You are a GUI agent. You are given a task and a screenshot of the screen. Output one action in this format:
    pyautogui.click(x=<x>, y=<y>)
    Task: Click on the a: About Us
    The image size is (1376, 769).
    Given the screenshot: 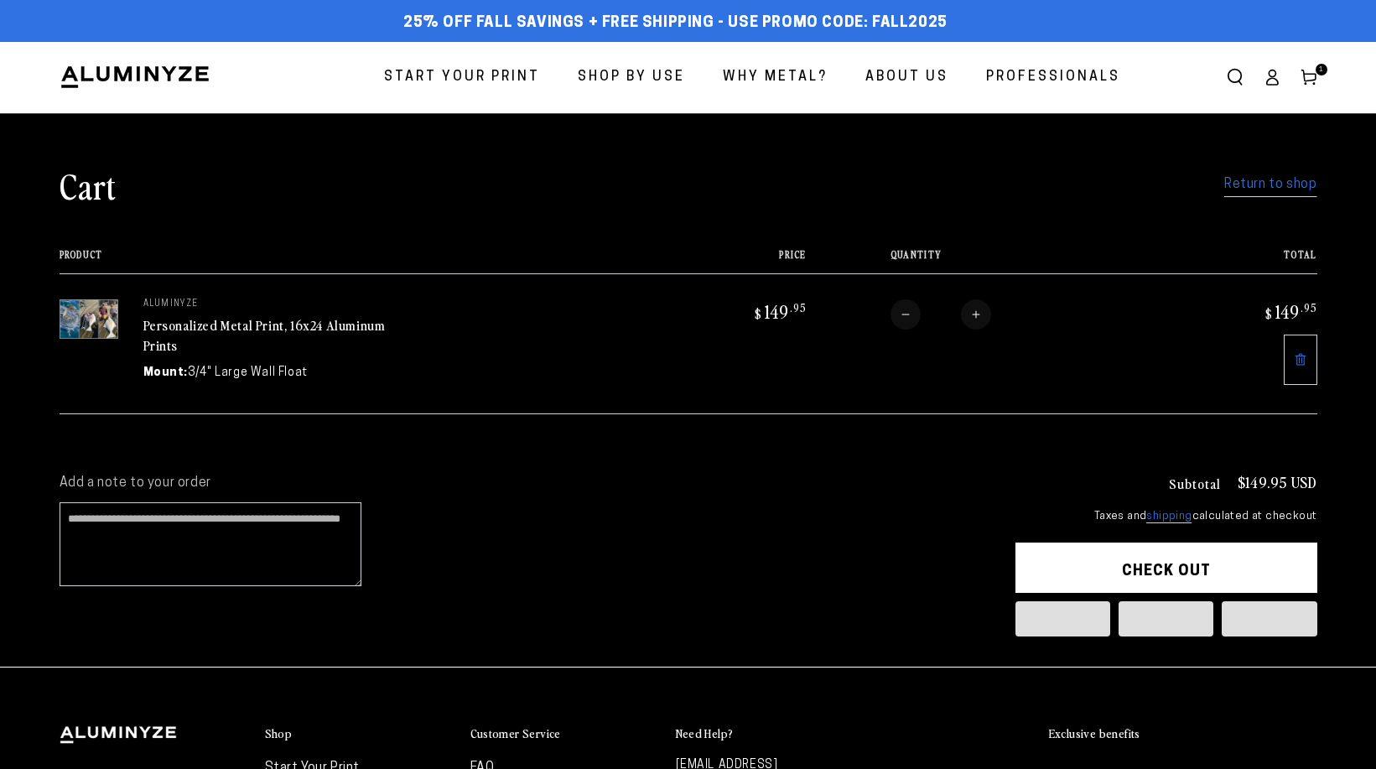 What is the action you would take?
    pyautogui.click(x=906, y=77)
    